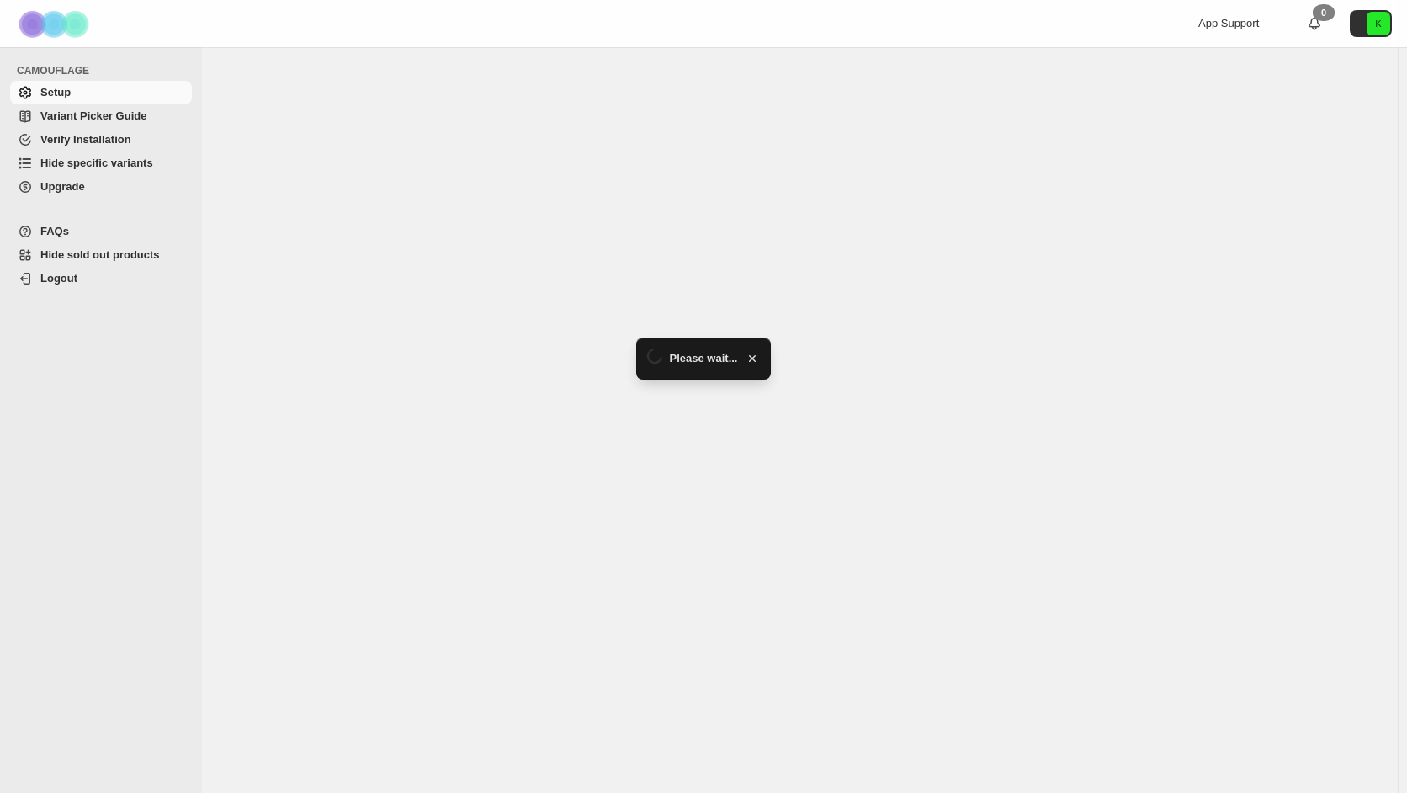  What do you see at coordinates (101, 231) in the screenshot?
I see `a: FAQs` at bounding box center [101, 231].